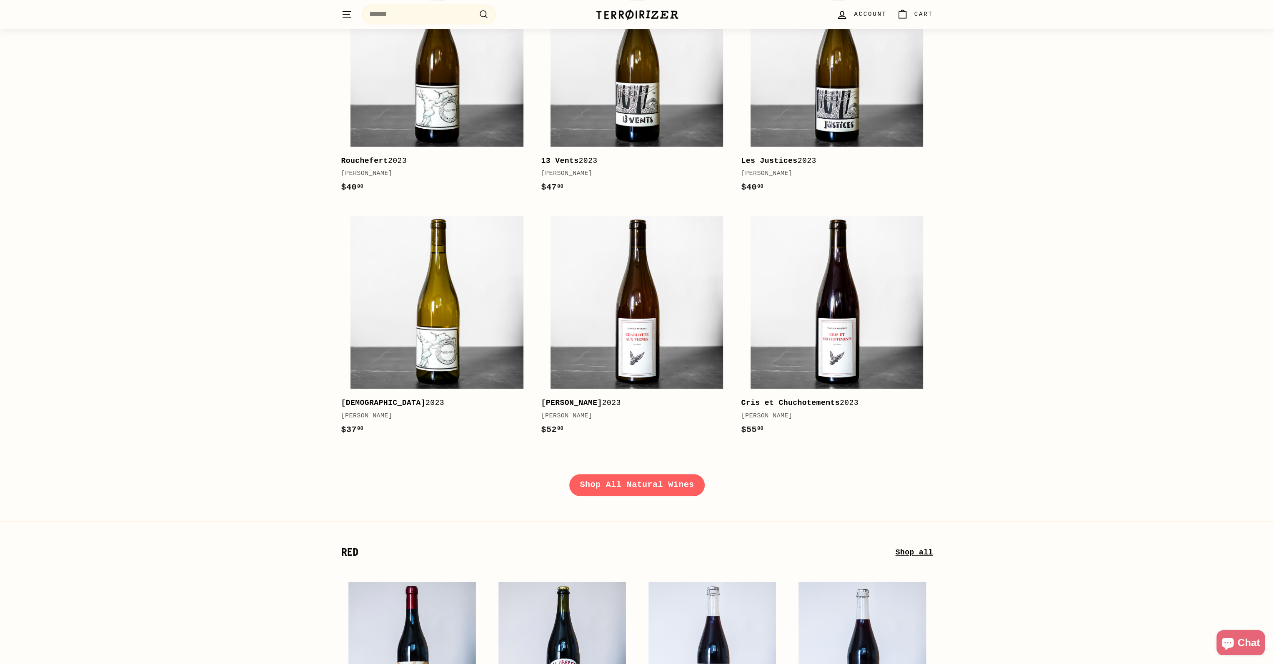 This screenshot has width=1274, height=664. What do you see at coordinates (352, 430) in the screenshot?
I see `span: $37` at bounding box center [352, 430].